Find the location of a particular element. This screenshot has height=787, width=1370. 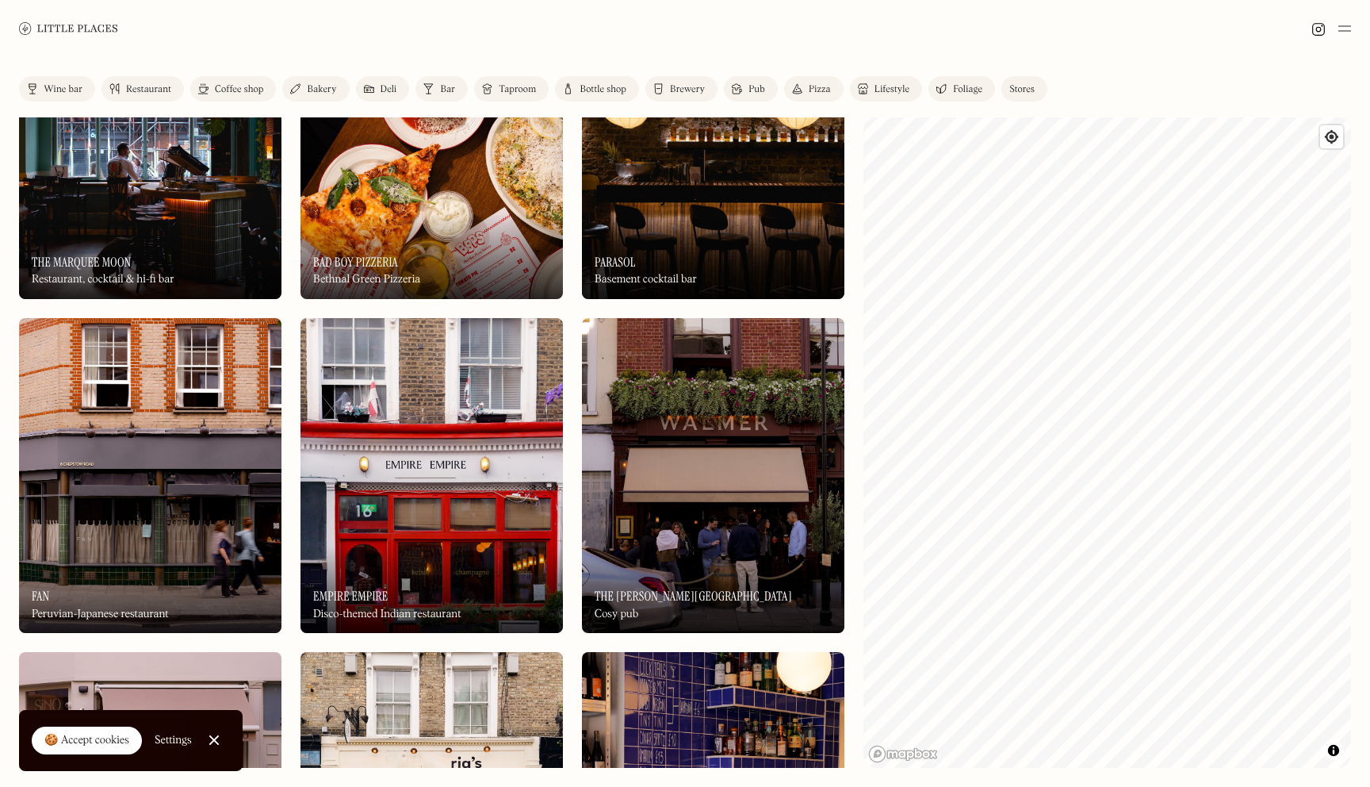

a: Bar is located at coordinates (442, 89).